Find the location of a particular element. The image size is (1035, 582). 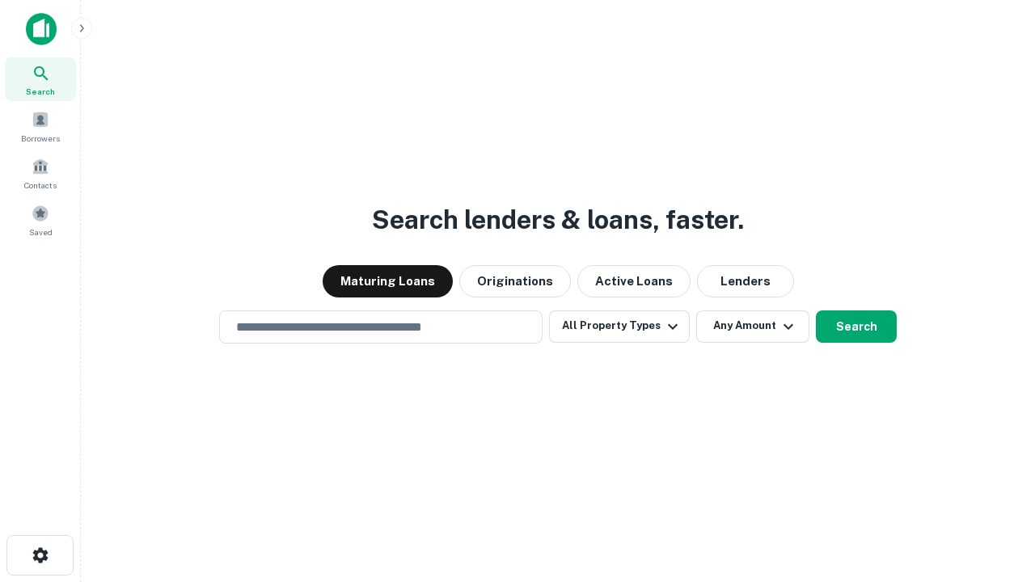

img: capitalize-icon.png is located at coordinates (41, 29).